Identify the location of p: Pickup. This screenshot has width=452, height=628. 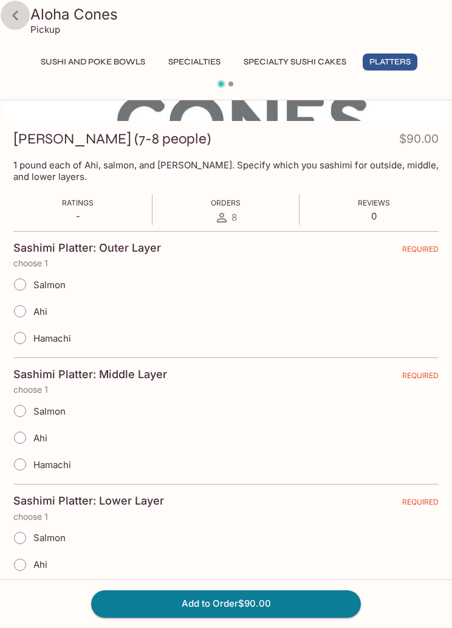
(45, 29).